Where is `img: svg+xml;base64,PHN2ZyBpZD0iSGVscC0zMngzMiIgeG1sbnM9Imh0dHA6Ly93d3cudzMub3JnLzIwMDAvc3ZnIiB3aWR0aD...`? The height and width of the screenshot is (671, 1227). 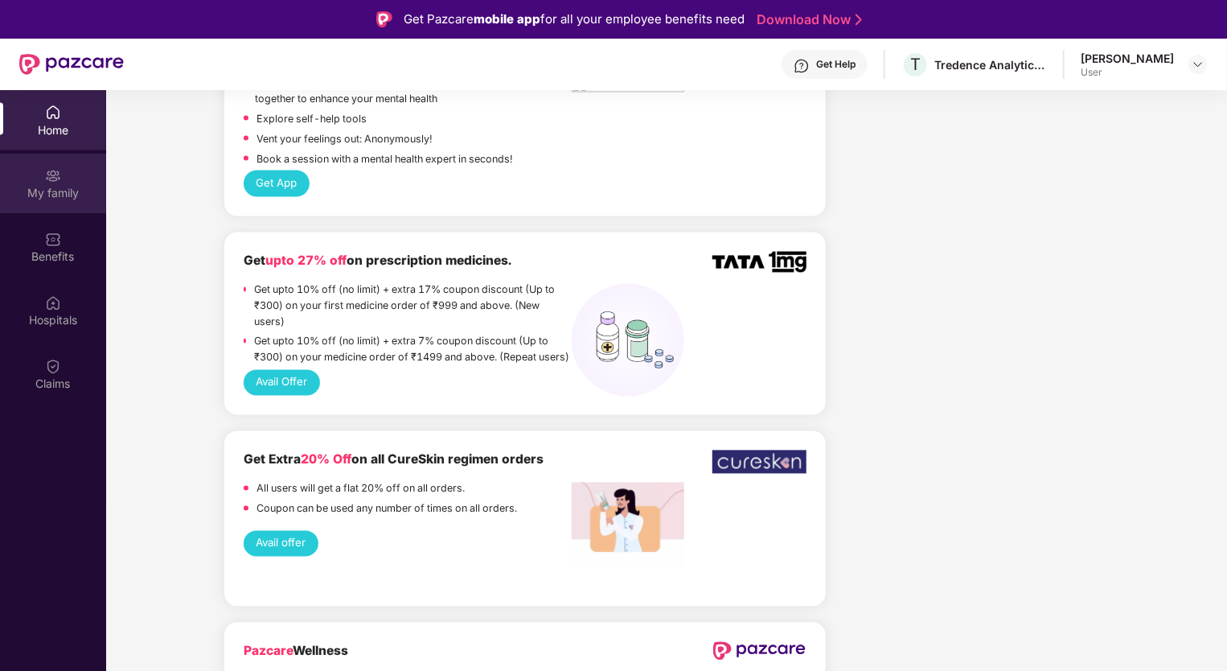 img: svg+xml;base64,PHN2ZyBpZD0iSGVscC0zMngzMiIgeG1sbnM9Imh0dHA6Ly93d3cudzMub3JnLzIwMDAvc3ZnIiB3aWR0aD... is located at coordinates (802, 66).